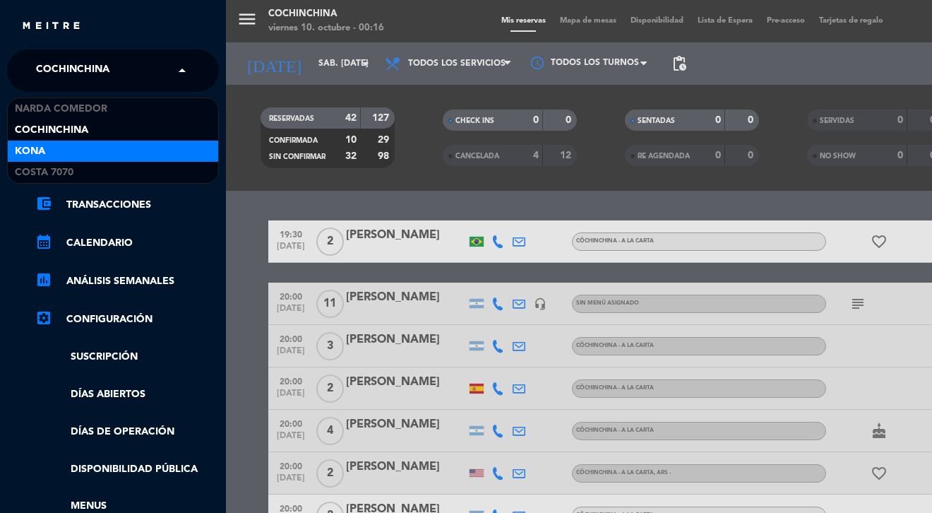 The width and height of the screenshot is (932, 513). What do you see at coordinates (51, 26) in the screenshot?
I see `img: MEITRE` at bounding box center [51, 26].